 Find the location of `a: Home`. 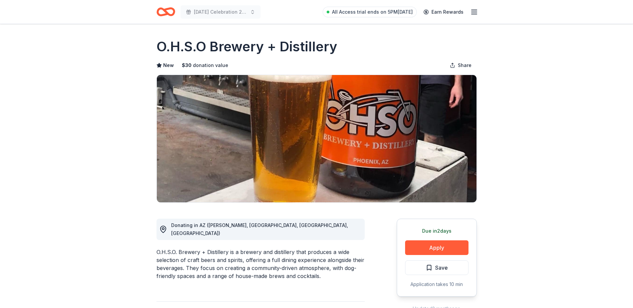

a: Home is located at coordinates (166, 12).